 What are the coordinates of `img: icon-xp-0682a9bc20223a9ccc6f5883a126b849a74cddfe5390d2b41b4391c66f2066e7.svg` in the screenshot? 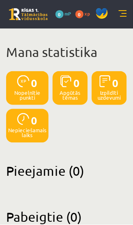 It's located at (23, 81).